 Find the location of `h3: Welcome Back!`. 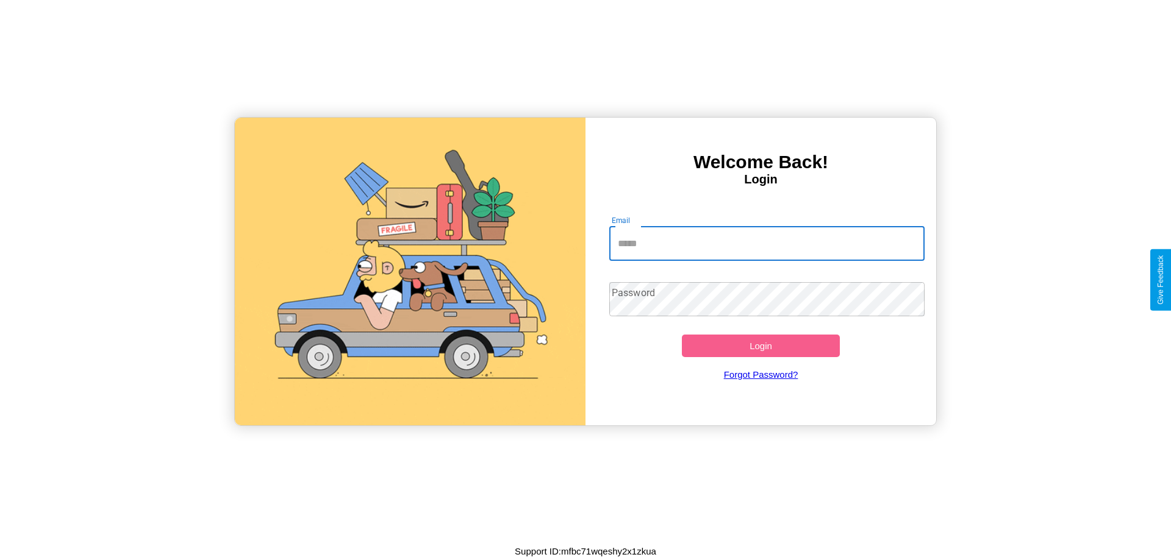

h3: Welcome Back! is located at coordinates (760, 162).